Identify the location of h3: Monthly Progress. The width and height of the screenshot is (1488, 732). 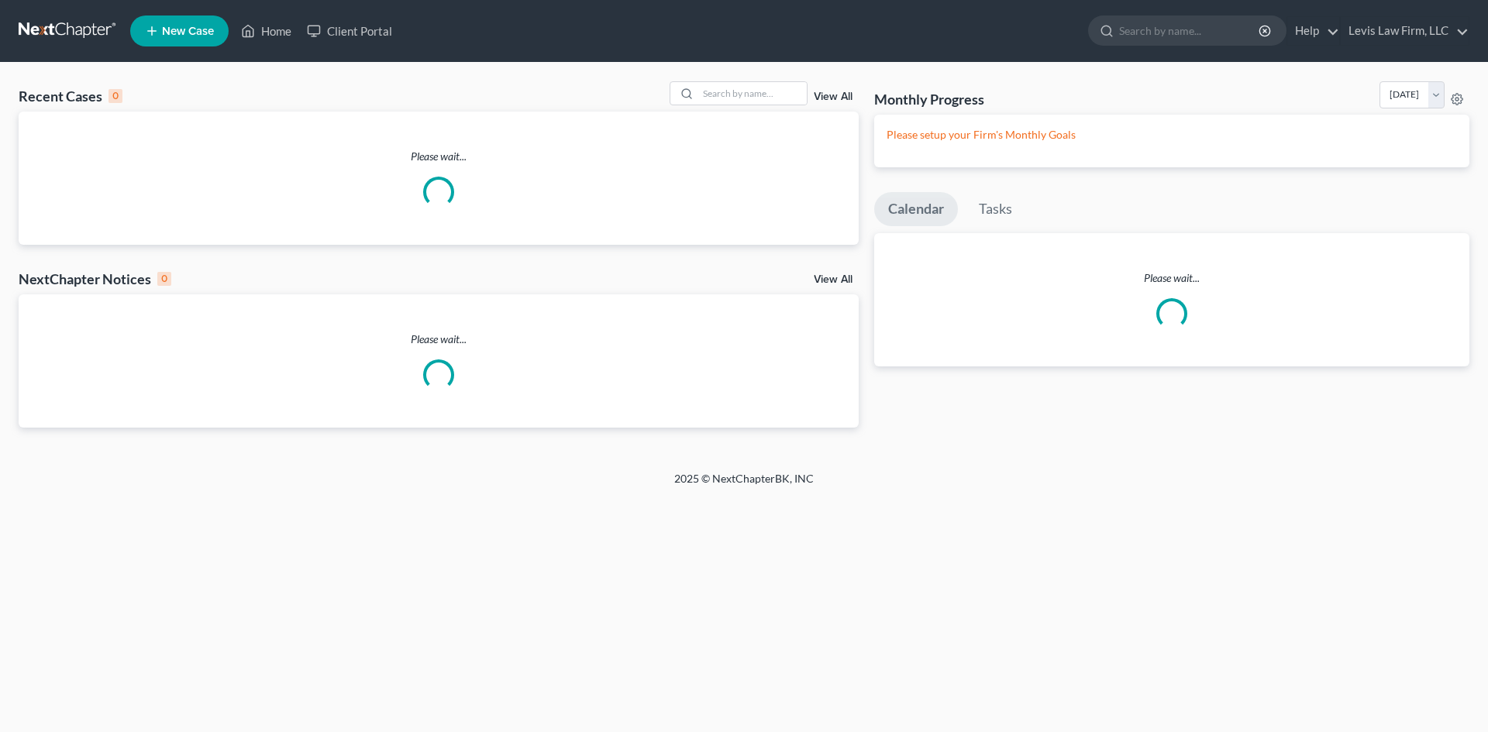
(929, 99).